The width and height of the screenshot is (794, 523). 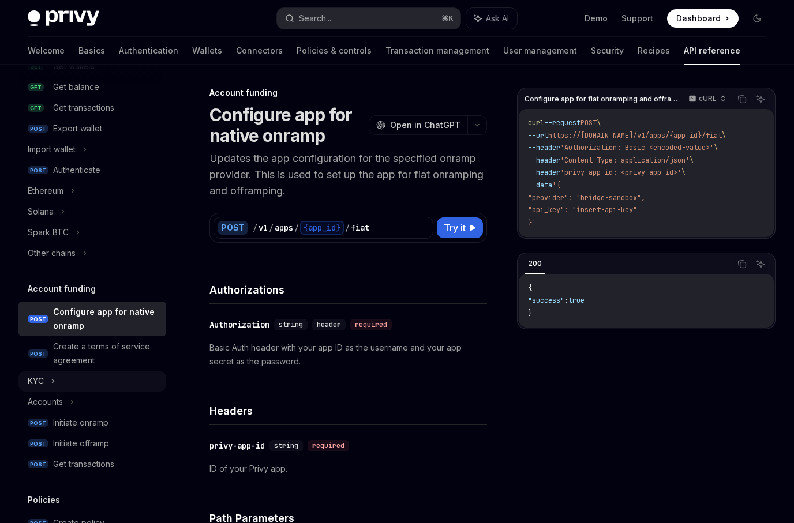 I want to click on a: POSTConfigure app for native onramp, so click(x=92, y=319).